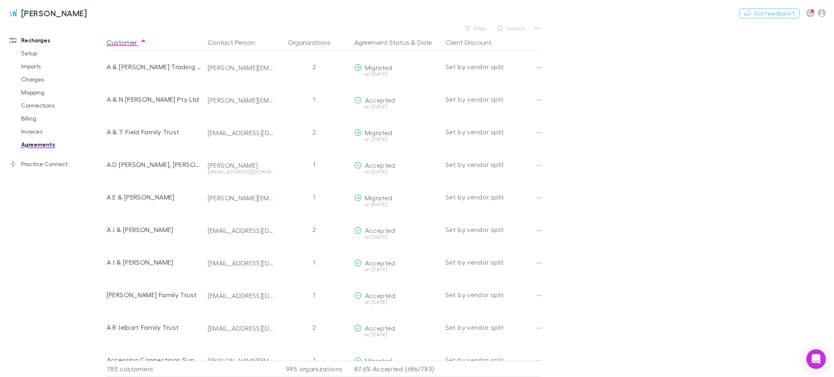  What do you see at coordinates (769, 13) in the screenshot?
I see `button: Got Feedback?` at bounding box center [769, 13].